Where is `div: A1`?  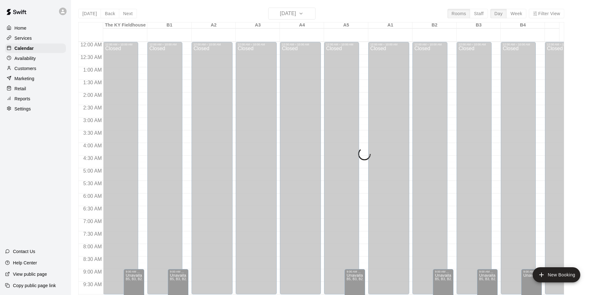 div: A1 is located at coordinates (390, 25).